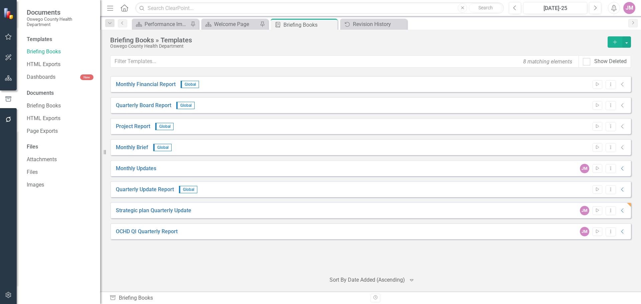  What do you see at coordinates (319, 8) in the screenshot?
I see `input: Search ClearPoint...` at bounding box center [319, 8].